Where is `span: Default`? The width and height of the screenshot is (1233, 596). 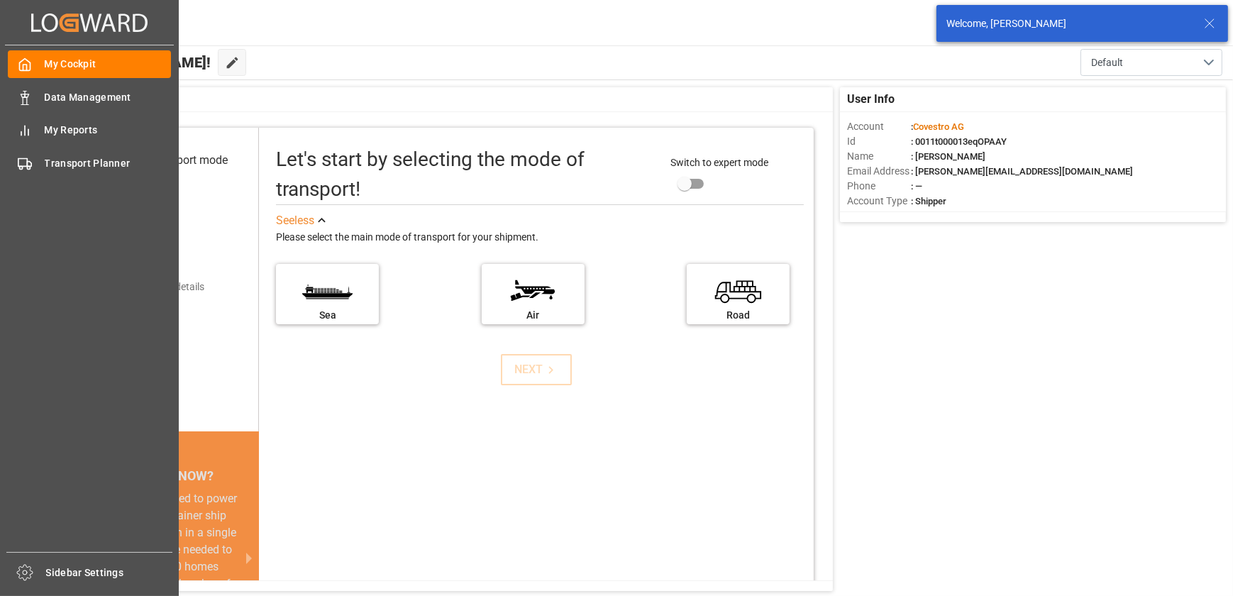 span: Default is located at coordinates (1106, 62).